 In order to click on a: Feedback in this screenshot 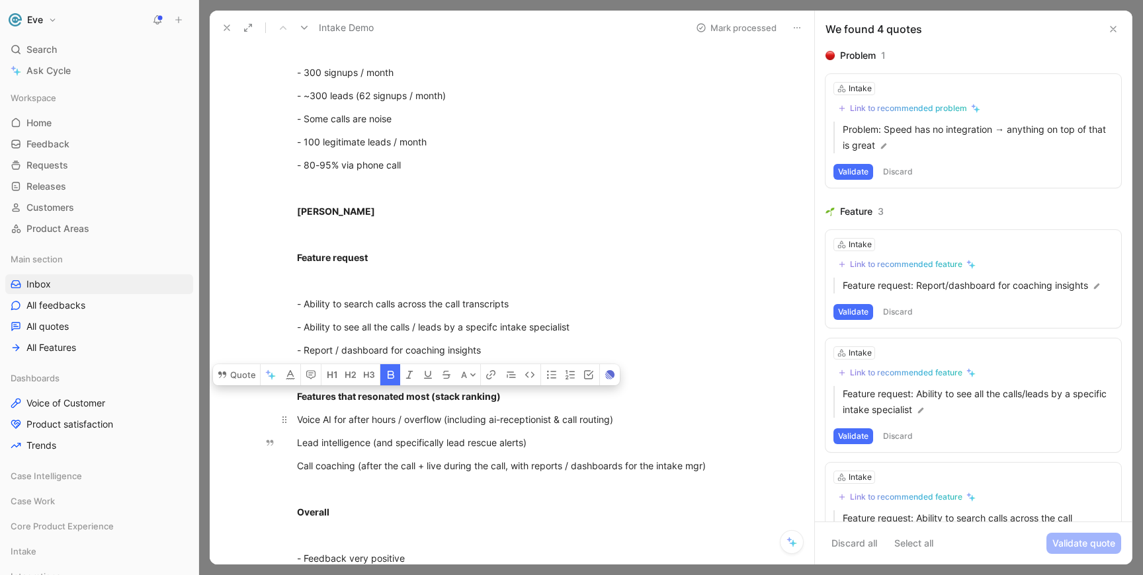, I will do `click(99, 144)`.